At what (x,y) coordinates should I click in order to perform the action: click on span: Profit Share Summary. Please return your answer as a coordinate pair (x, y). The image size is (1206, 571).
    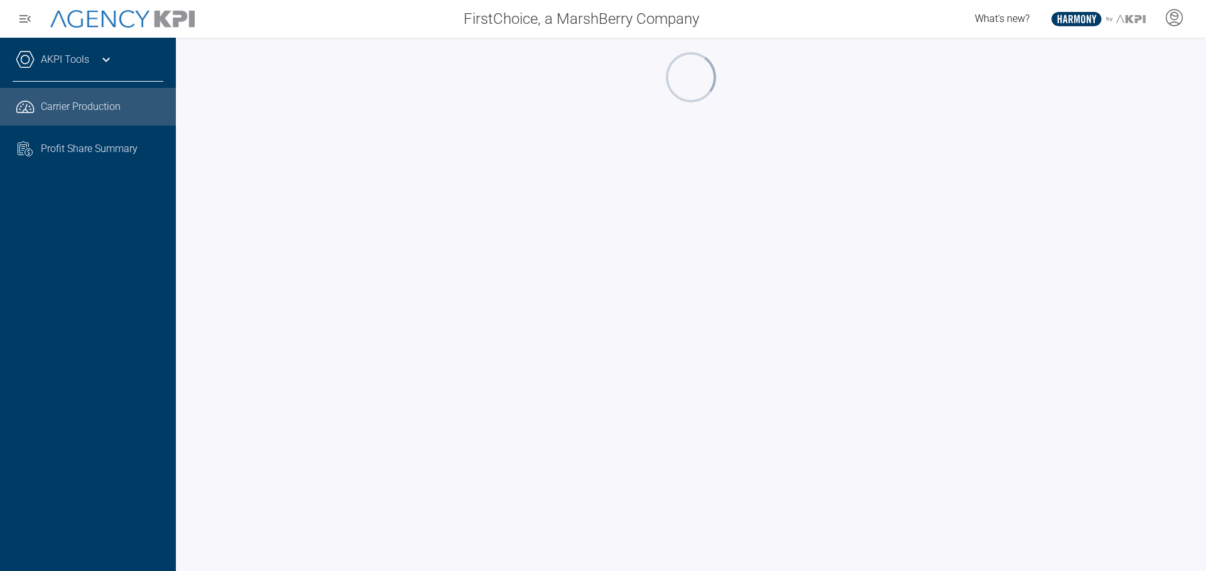
    Looking at the image, I should click on (89, 149).